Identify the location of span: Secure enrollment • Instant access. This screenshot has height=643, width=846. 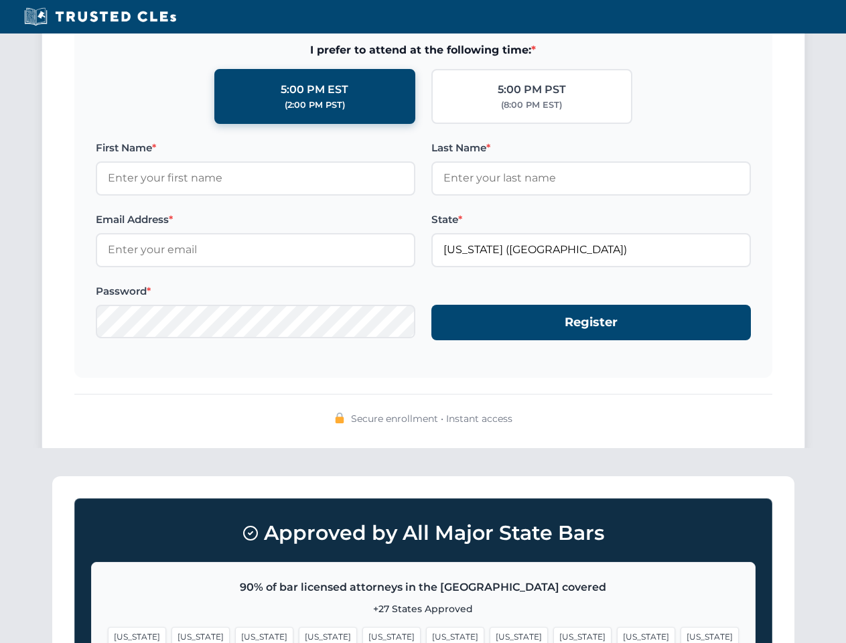
(431, 419).